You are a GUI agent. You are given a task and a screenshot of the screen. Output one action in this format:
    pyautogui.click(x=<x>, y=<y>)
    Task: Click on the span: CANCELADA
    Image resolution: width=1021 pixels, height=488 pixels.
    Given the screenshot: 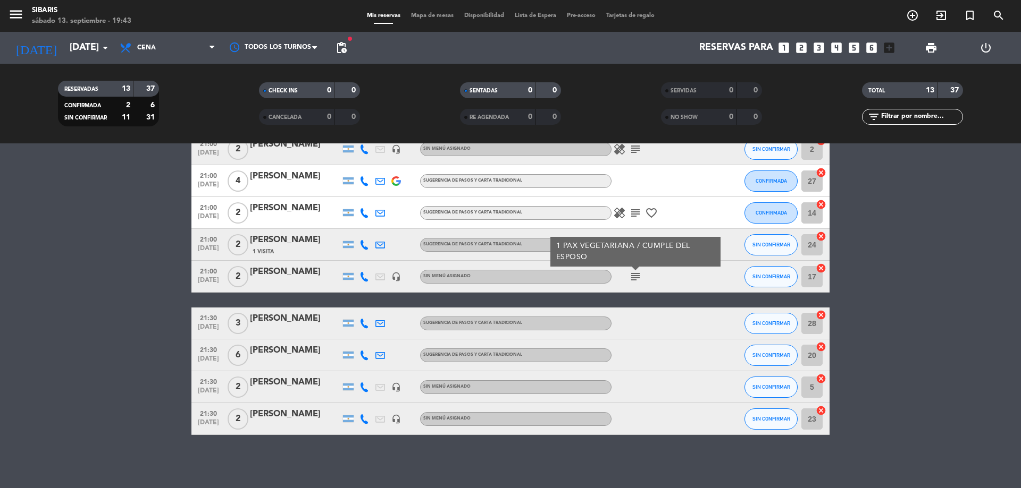 What is the action you would take?
    pyautogui.click(x=285, y=117)
    